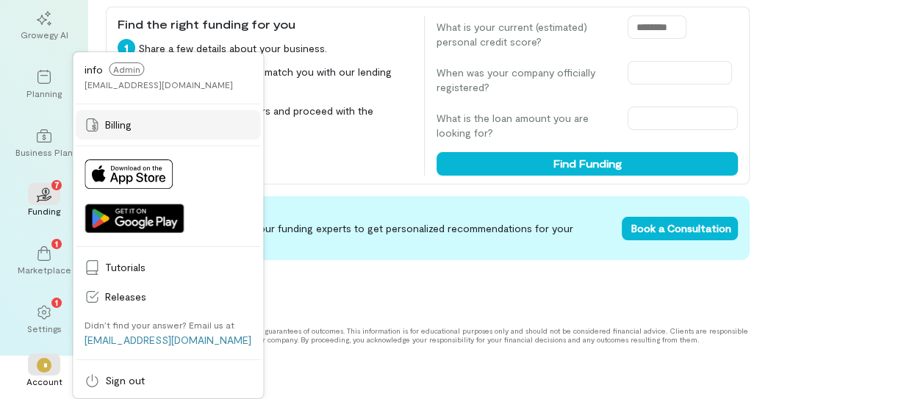 This screenshot has height=399, width=915. I want to click on span: Book a Consultation, so click(681, 228).